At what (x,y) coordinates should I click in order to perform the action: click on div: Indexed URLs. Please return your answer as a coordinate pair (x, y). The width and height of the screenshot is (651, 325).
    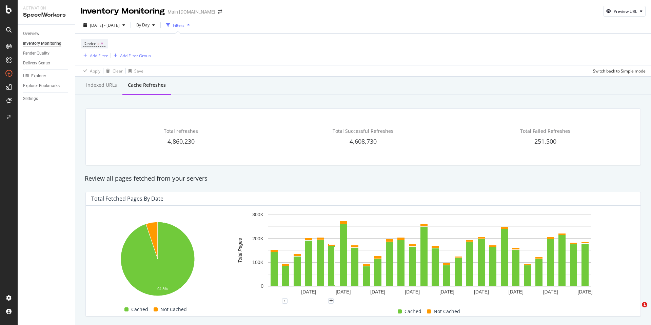
    Looking at the image, I should click on (101, 85).